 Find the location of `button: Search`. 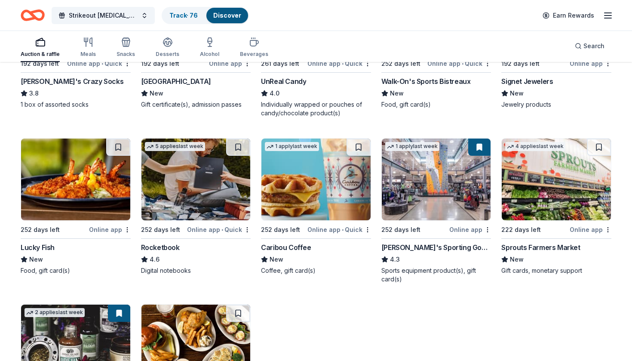

button: Search is located at coordinates (590, 46).